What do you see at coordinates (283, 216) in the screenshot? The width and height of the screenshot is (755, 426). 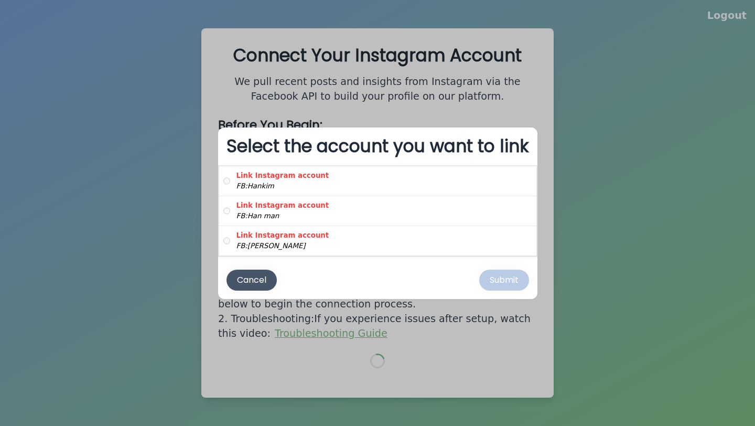 I see `div: FB: Han man` at bounding box center [283, 216].